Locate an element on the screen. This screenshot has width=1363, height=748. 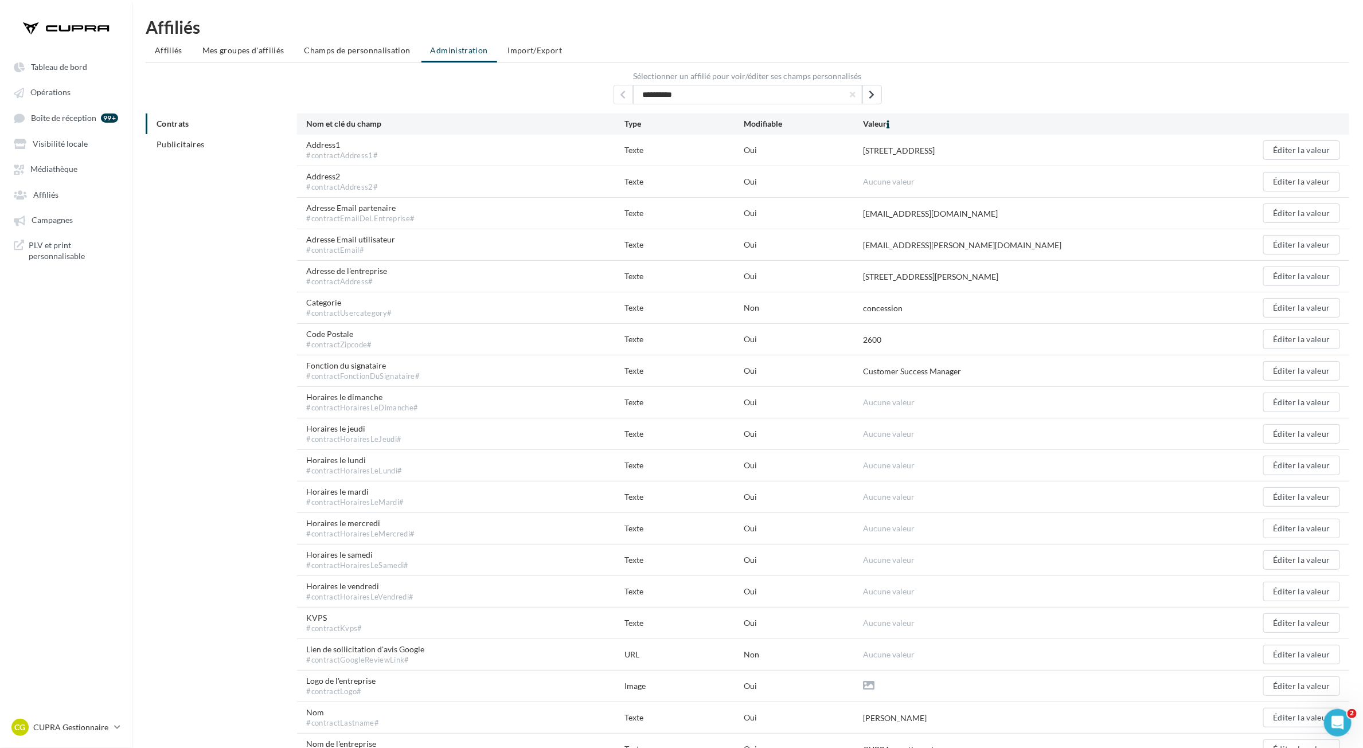
a: Boîte de réception 99+ is located at coordinates (66, 118).